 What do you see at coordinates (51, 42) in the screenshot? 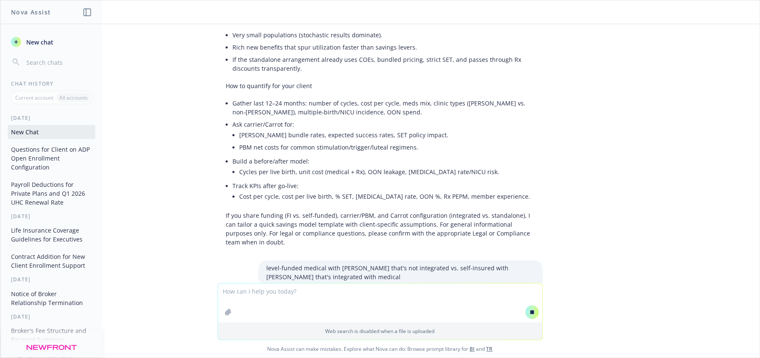
I see `button: New chat` at bounding box center [51, 42].